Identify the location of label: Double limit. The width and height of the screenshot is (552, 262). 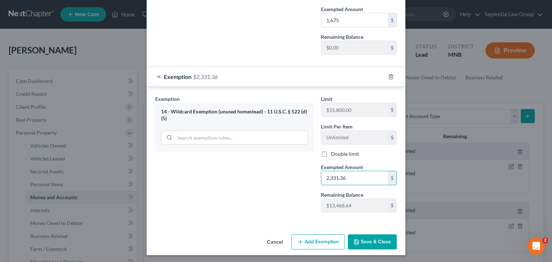
(345, 154).